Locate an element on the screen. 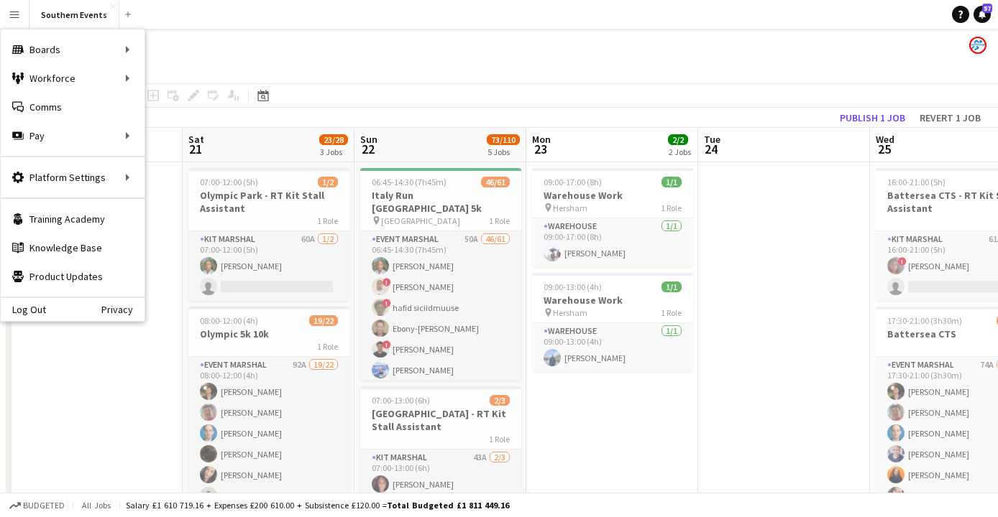 This screenshot has width=998, height=517. span: 73/110 is located at coordinates (503, 139).